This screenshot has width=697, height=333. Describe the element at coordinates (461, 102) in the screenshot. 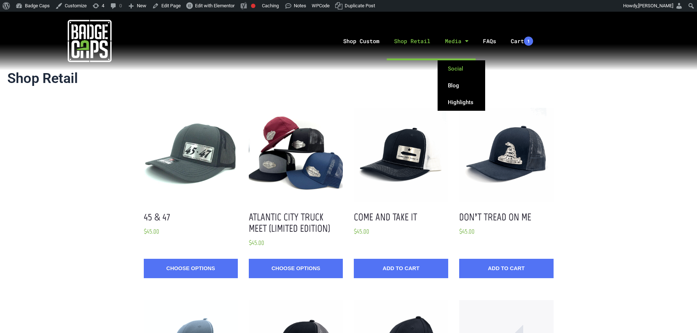

I see `a: Highlights` at that location.